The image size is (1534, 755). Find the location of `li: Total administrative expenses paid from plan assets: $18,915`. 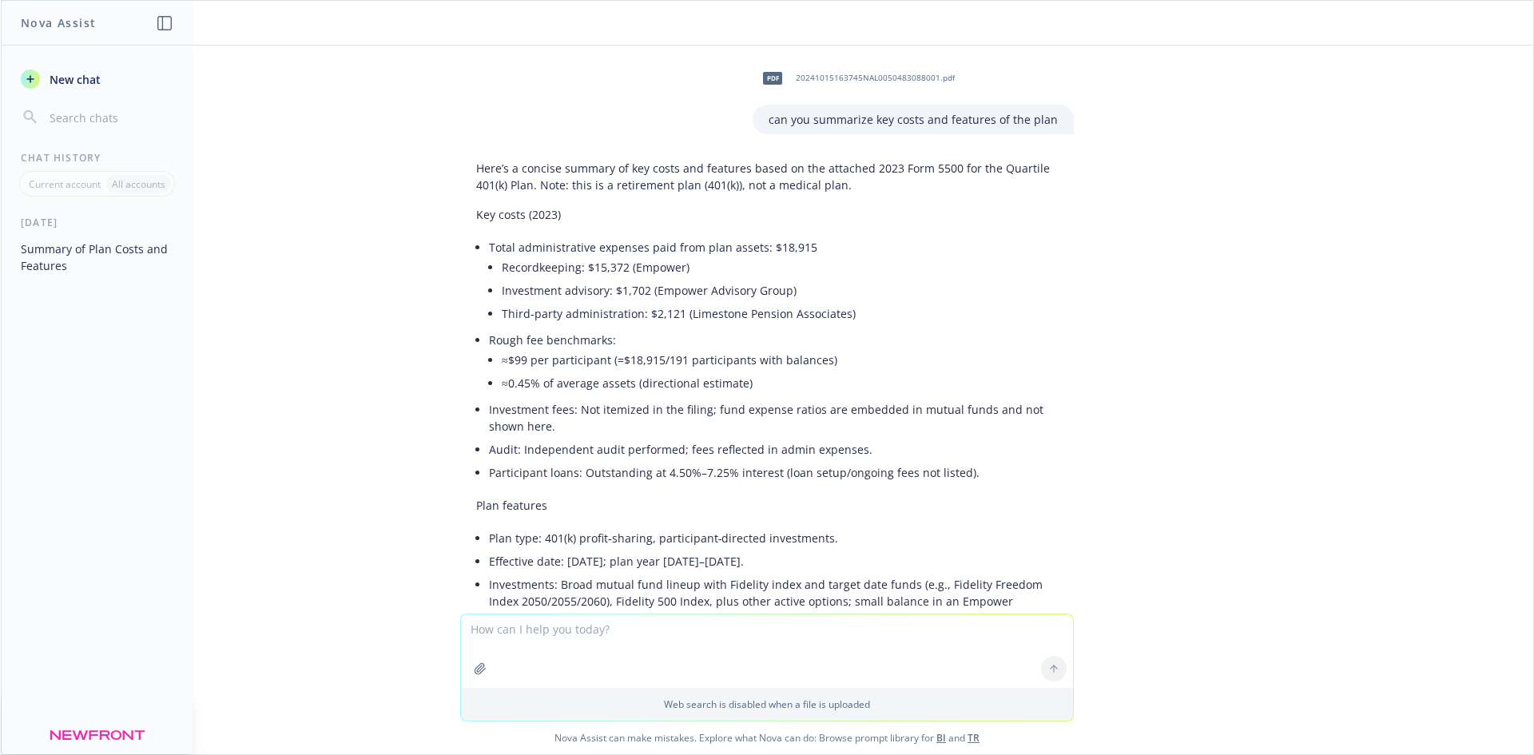

li: Total administrative expenses paid from plan assets: $18,915 is located at coordinates (774, 282).